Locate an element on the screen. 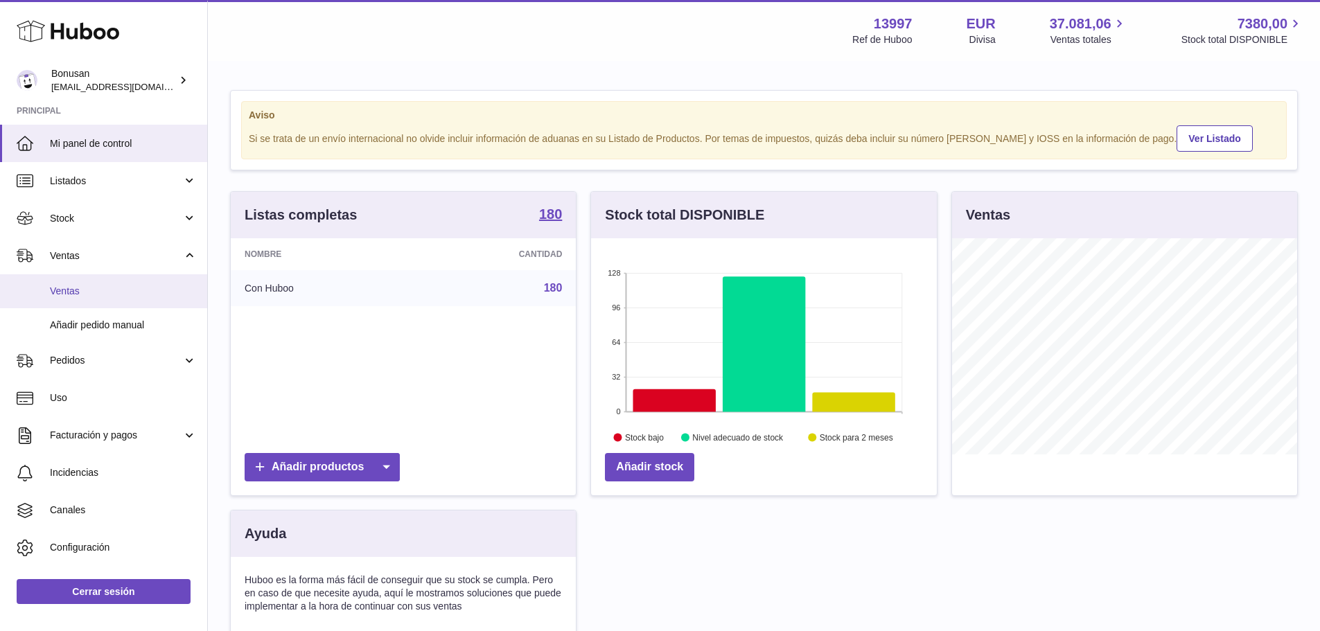 The height and width of the screenshot is (631, 1320). text: 0 is located at coordinates (619, 412).